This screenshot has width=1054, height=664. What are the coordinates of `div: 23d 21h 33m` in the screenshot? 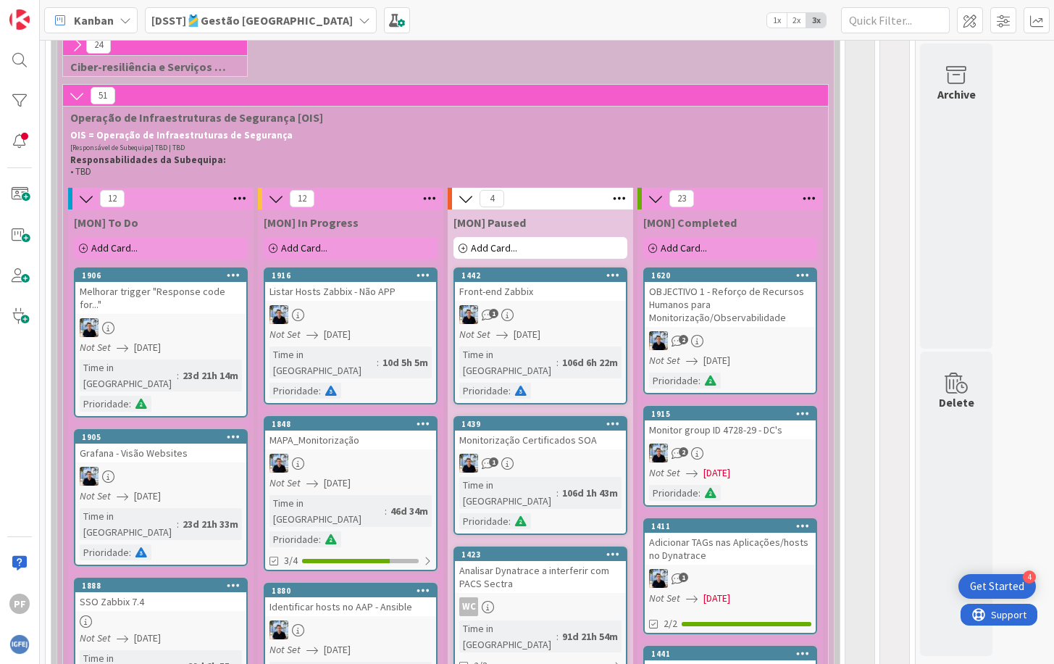 It's located at (210, 524).